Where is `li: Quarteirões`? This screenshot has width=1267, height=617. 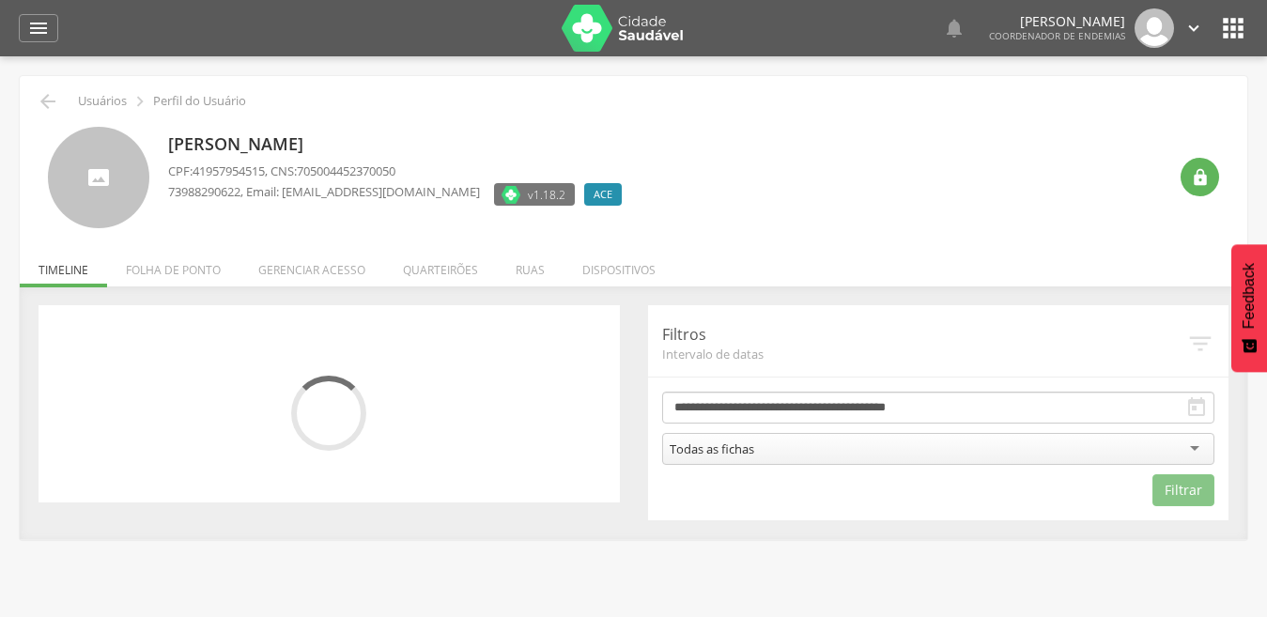
li: Quarteirões is located at coordinates (440, 265).